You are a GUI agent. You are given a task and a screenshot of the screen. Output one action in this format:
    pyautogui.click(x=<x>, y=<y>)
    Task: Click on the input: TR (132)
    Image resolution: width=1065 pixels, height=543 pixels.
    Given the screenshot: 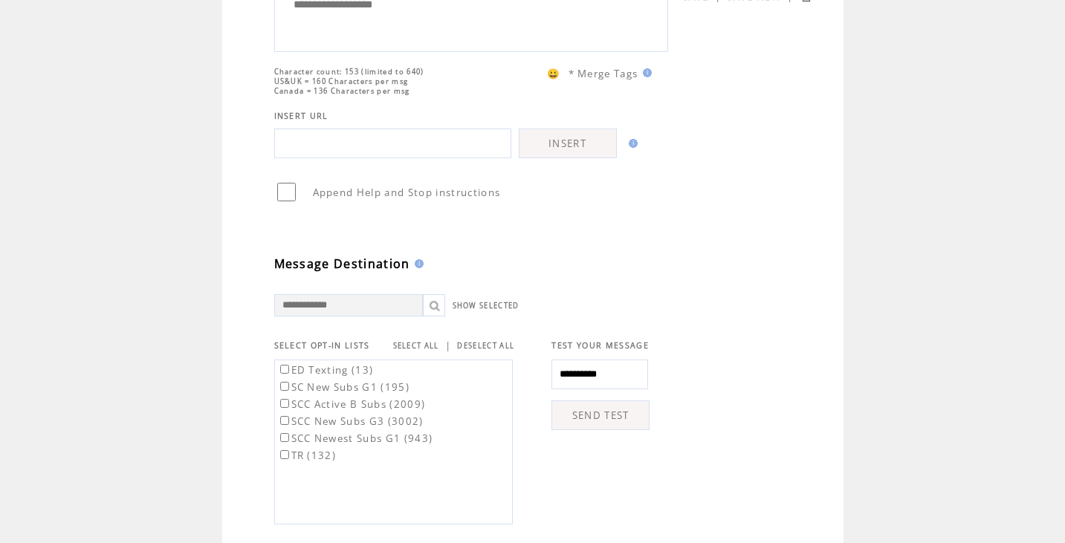 What is the action you would take?
    pyautogui.click(x=285, y=455)
    